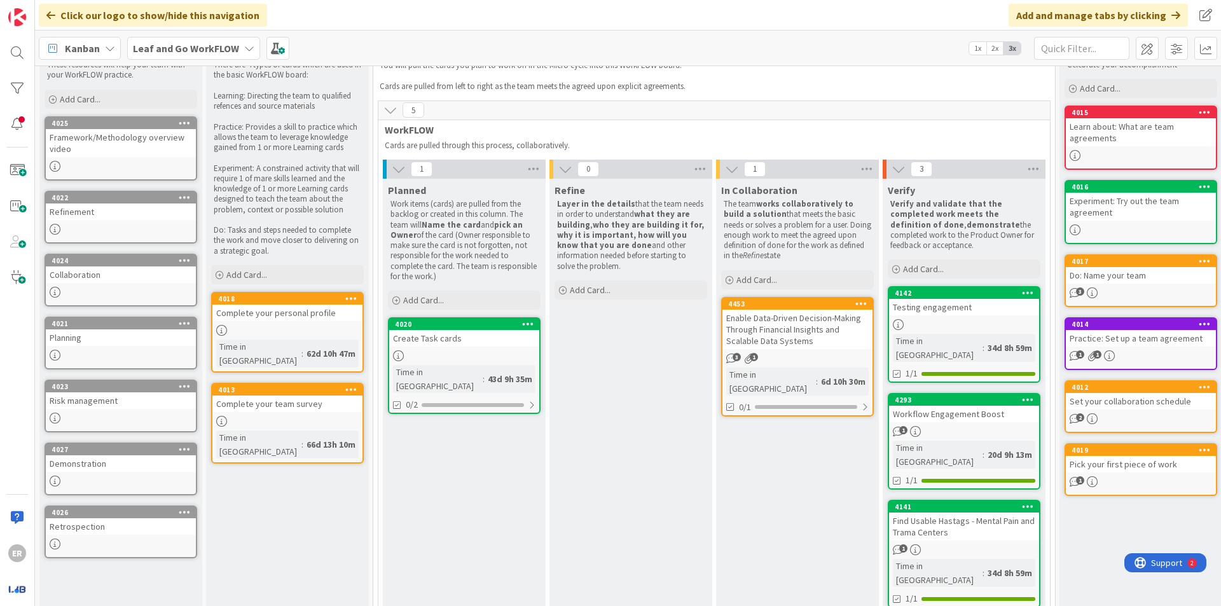 The height and width of the screenshot is (606, 1221). I want to click on span: Planned, so click(407, 190).